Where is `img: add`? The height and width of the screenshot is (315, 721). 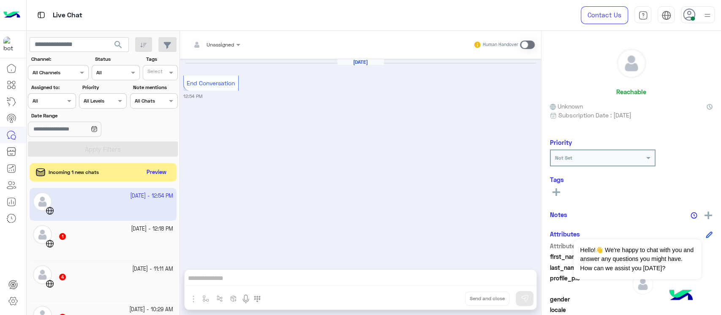
img: add is located at coordinates (709, 215).